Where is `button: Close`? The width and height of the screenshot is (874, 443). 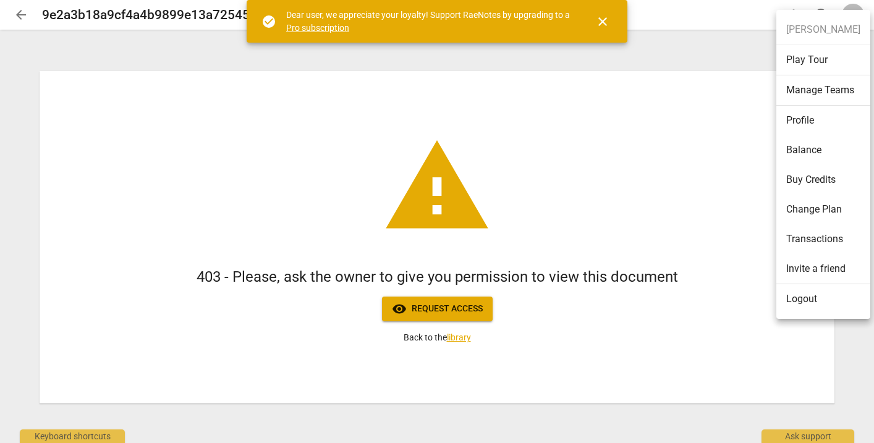 button: Close is located at coordinates (603, 22).